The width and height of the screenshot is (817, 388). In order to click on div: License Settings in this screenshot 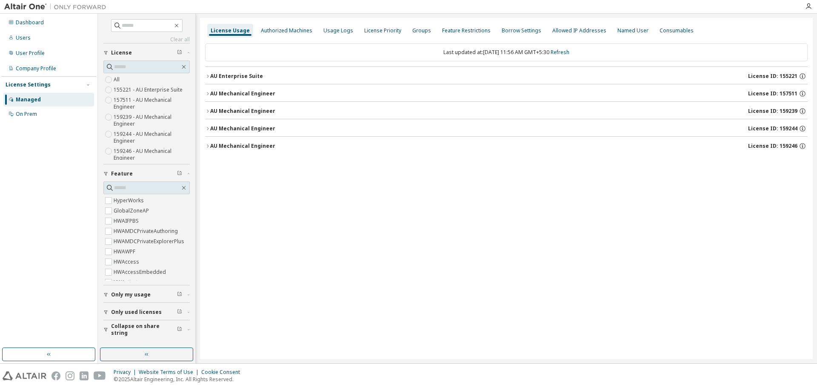, I will do `click(28, 85)`.